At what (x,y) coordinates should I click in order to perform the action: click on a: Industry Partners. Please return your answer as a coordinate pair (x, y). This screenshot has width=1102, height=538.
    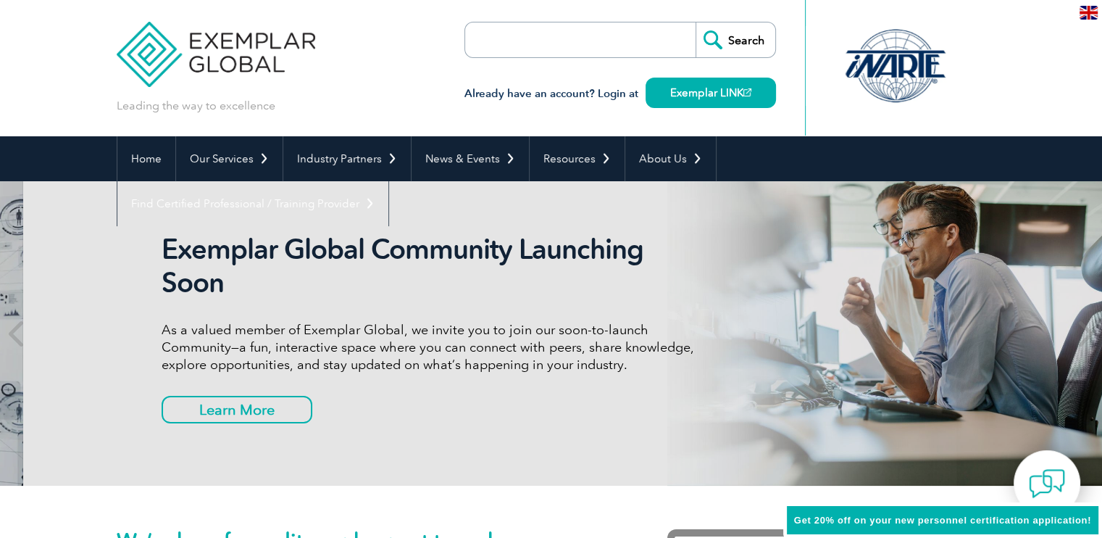
    Looking at the image, I should click on (347, 159).